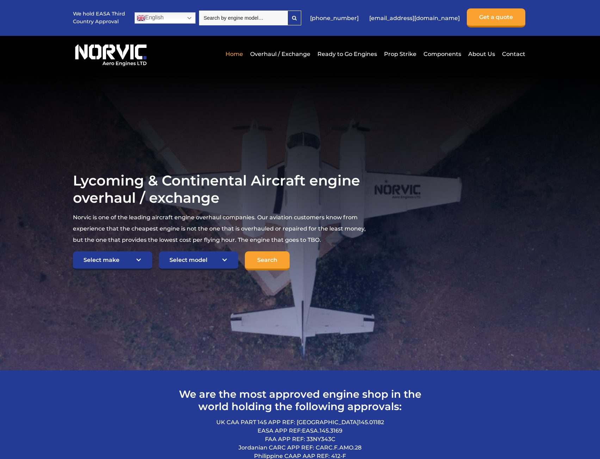  Describe the element at coordinates (234, 54) in the screenshot. I see `a: Home` at that location.